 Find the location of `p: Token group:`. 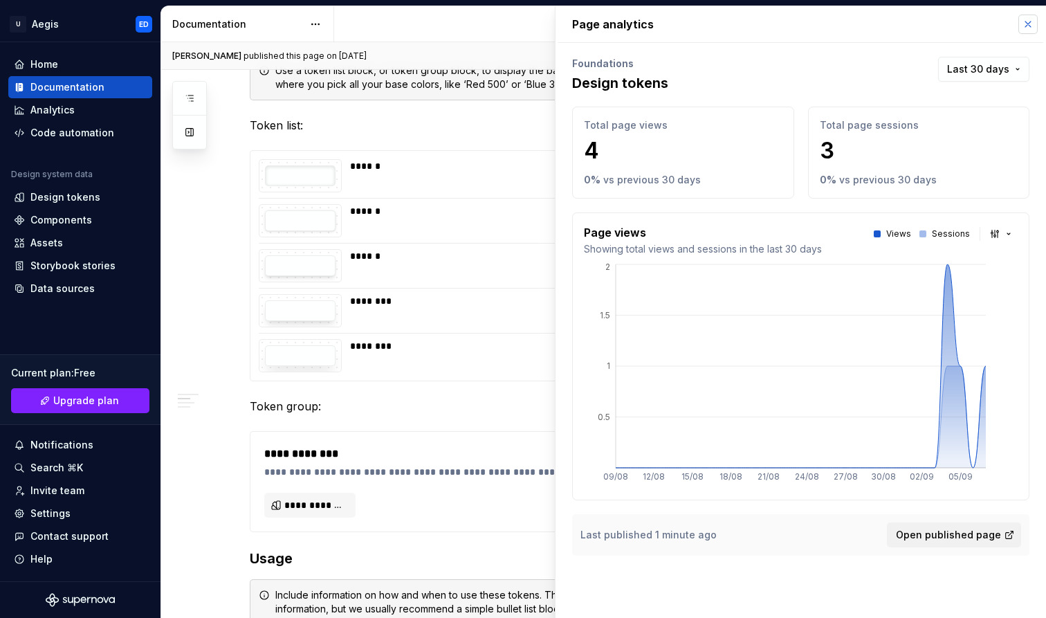

p: Token group: is located at coordinates (496, 406).